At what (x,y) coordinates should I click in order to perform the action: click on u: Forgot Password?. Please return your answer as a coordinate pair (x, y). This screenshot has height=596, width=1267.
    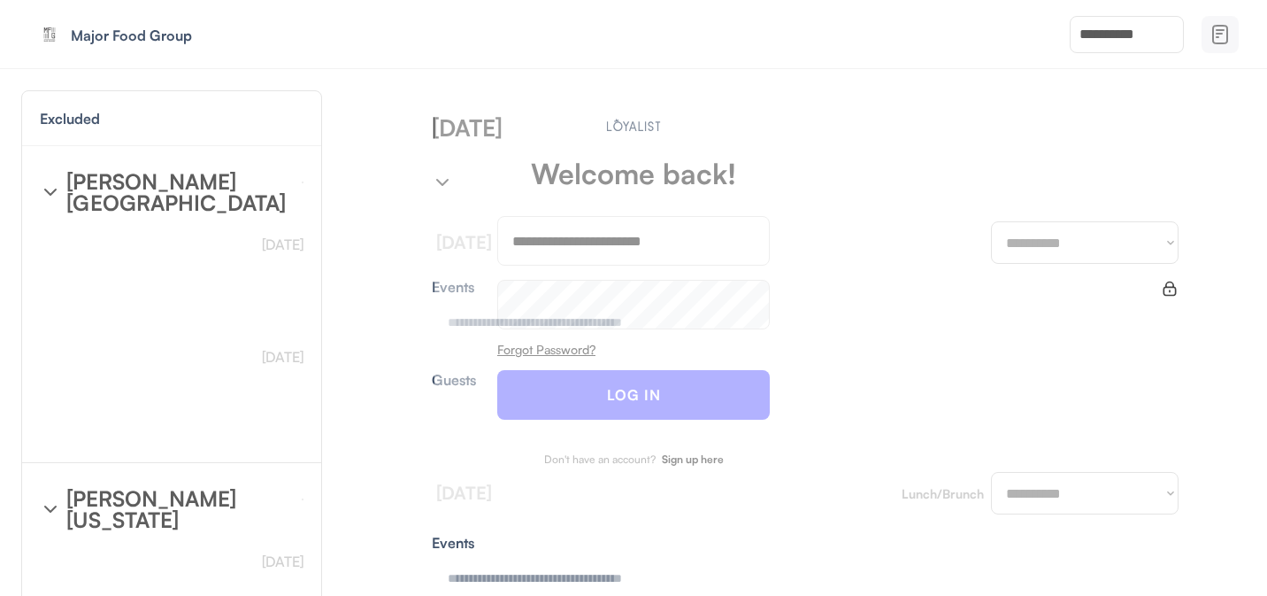
    Looking at the image, I should click on (546, 349).